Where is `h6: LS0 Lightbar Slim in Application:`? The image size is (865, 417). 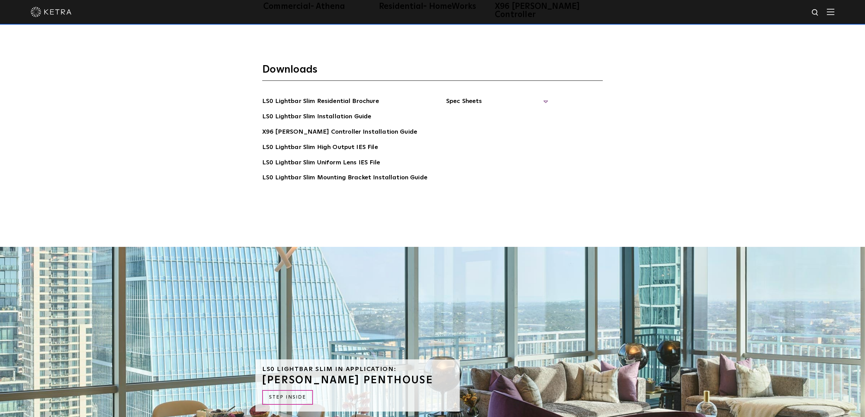 h6: LS0 Lightbar Slim in Application: is located at coordinates (358, 369).